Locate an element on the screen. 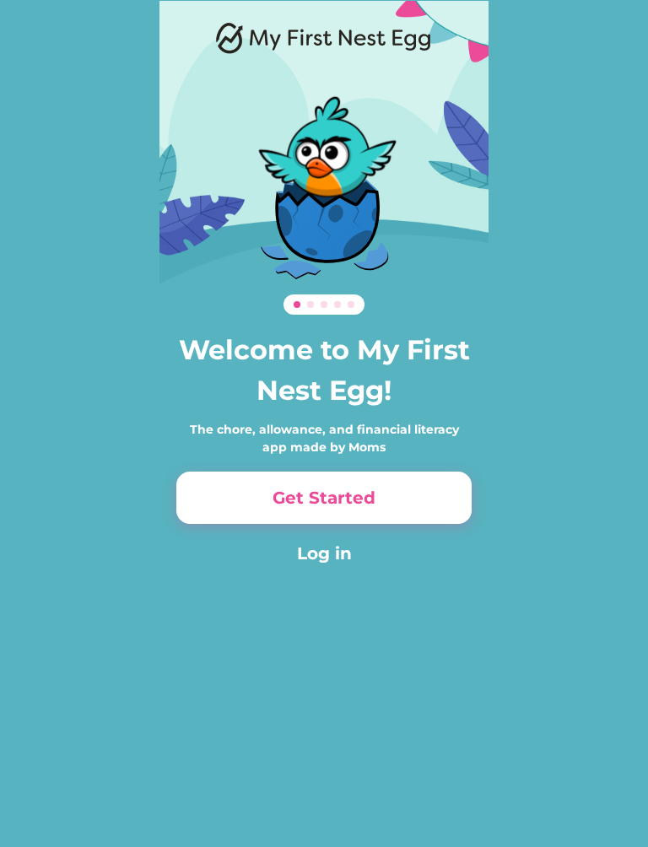 This screenshot has height=847, width=648. div: The chore, allowance, and financial literacy app made by Moms is located at coordinates (324, 438).